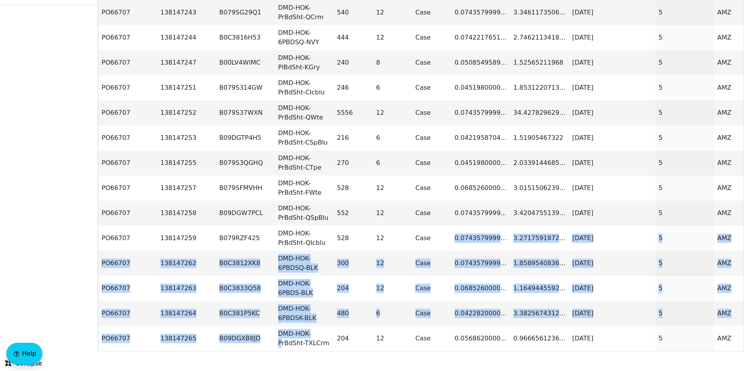 This screenshot has width=744, height=371. I want to click on td: 0.045198000006657905, so click(481, 163).